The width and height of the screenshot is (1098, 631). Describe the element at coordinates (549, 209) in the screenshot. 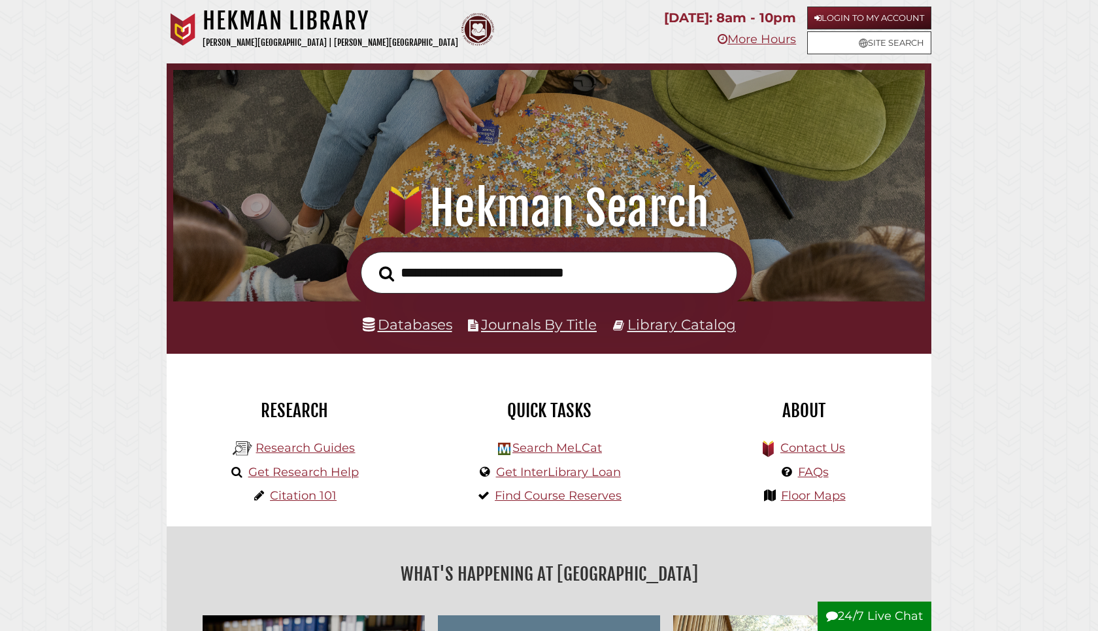

I see `h1: Hekman Search` at that location.